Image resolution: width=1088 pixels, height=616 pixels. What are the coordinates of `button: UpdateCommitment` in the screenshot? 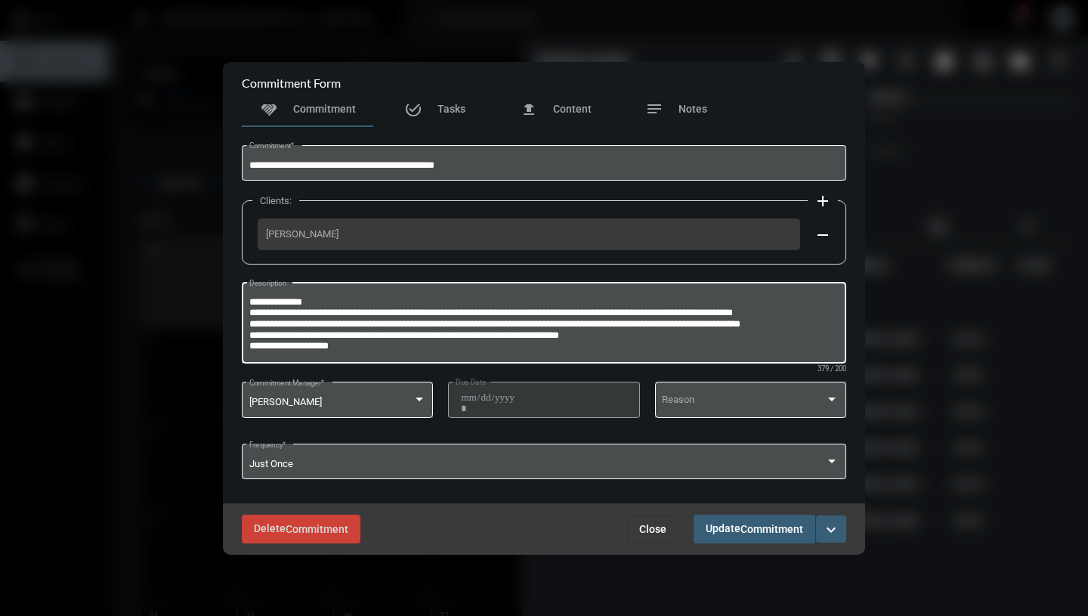 It's located at (754, 528).